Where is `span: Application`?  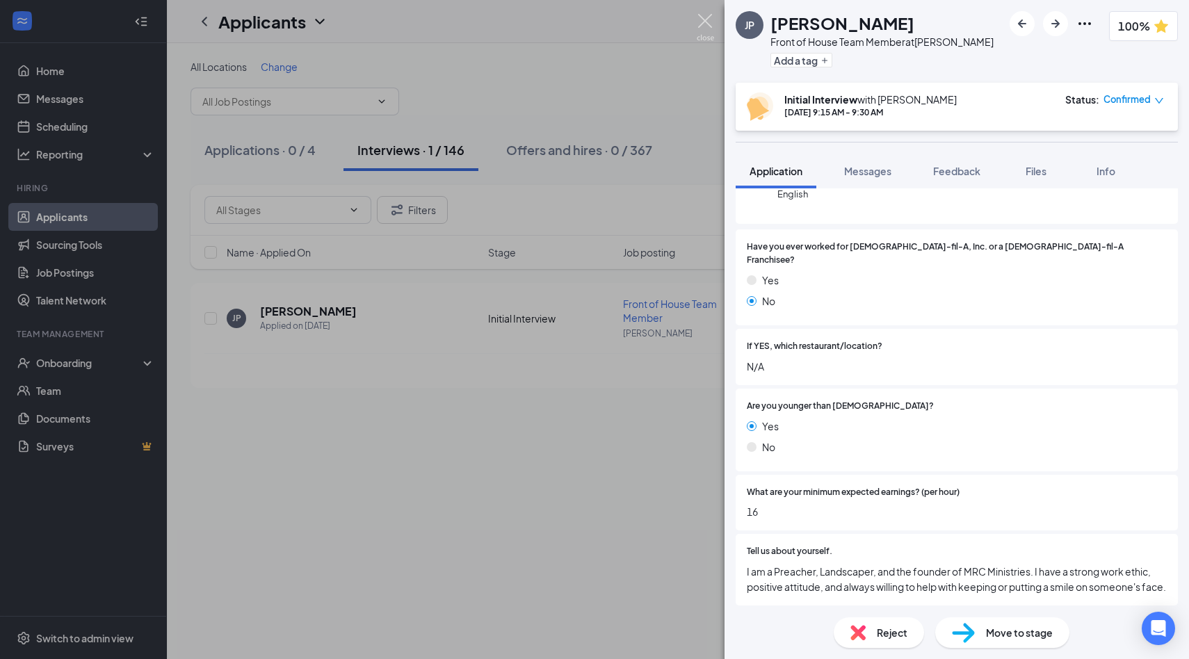
span: Application is located at coordinates (776, 171).